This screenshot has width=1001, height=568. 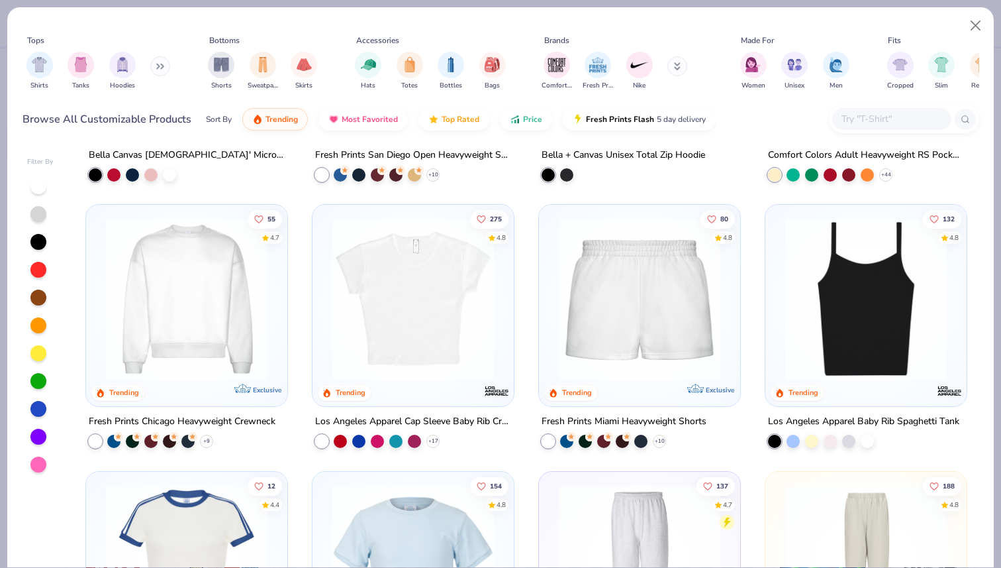 I want to click on div: filter for Nike, so click(x=640, y=71).